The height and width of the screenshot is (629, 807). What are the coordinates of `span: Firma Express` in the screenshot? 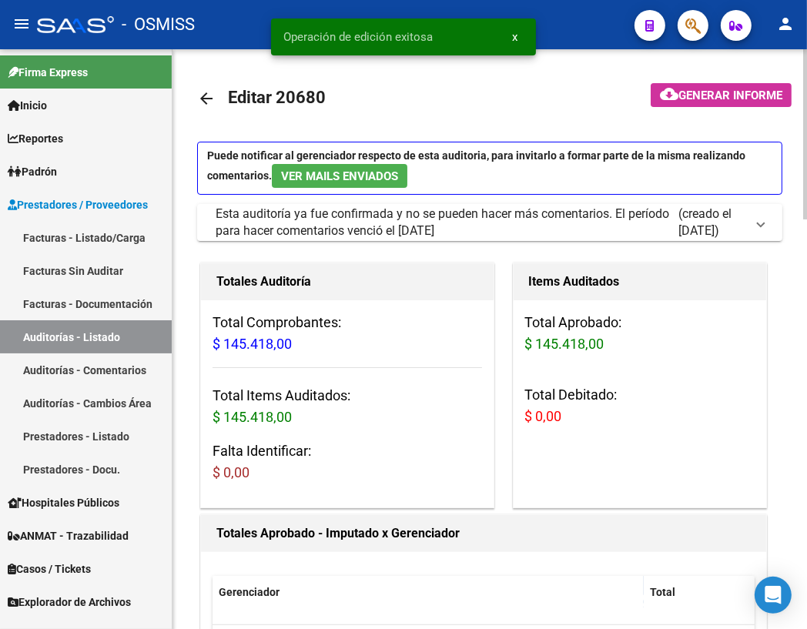 It's located at (48, 72).